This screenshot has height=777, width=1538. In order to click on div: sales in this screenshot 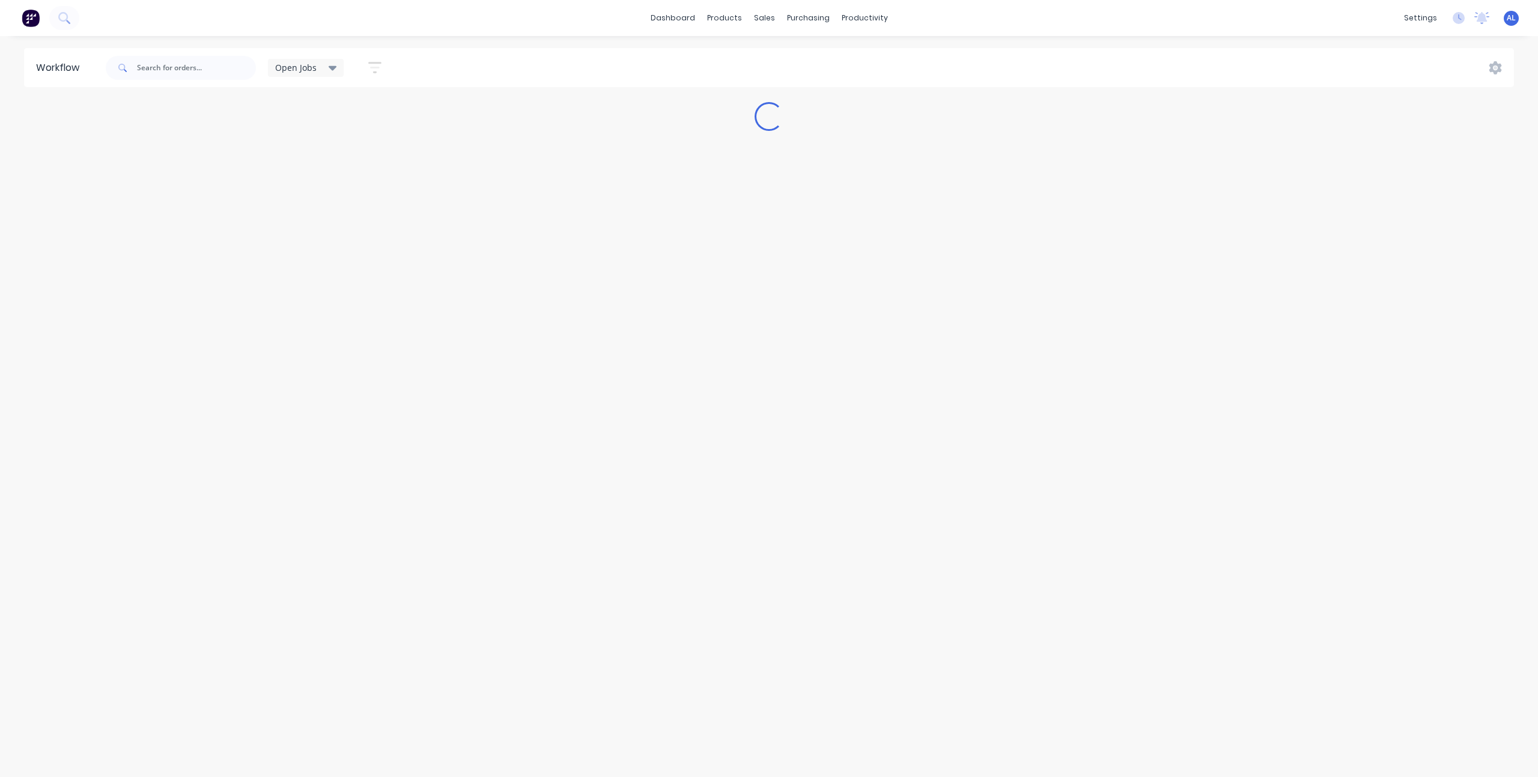, I will do `click(764, 18)`.